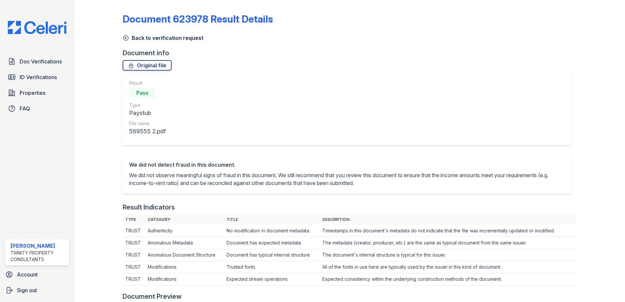  What do you see at coordinates (37, 109) in the screenshot?
I see `a: FAQ` at bounding box center [37, 109].